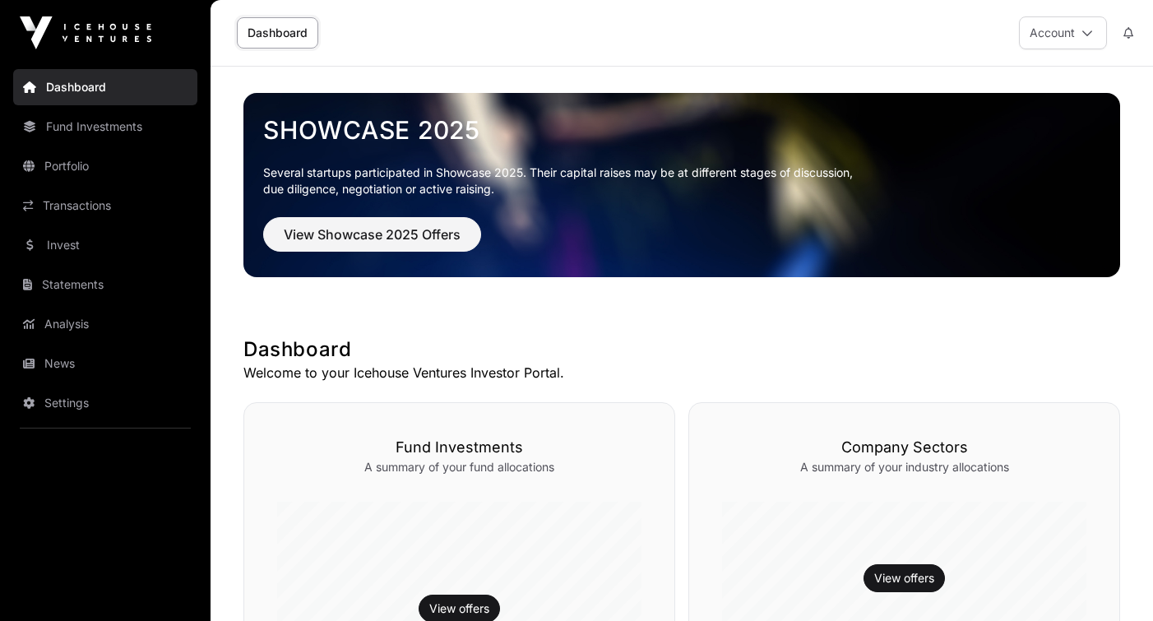 The image size is (1153, 621). Describe the element at coordinates (105, 363) in the screenshot. I see `a: News` at that location.